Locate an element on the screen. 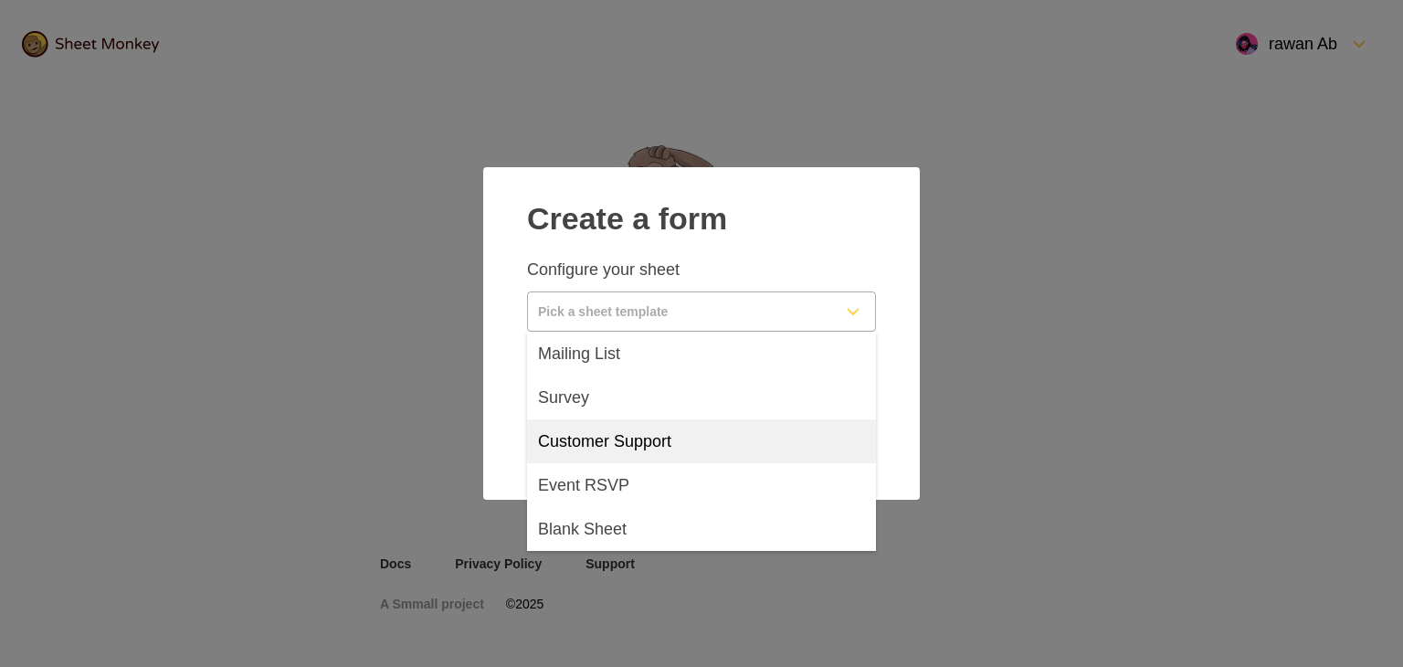 Image resolution: width=1403 pixels, height=667 pixels. svg: FormDown is located at coordinates (853, 312).